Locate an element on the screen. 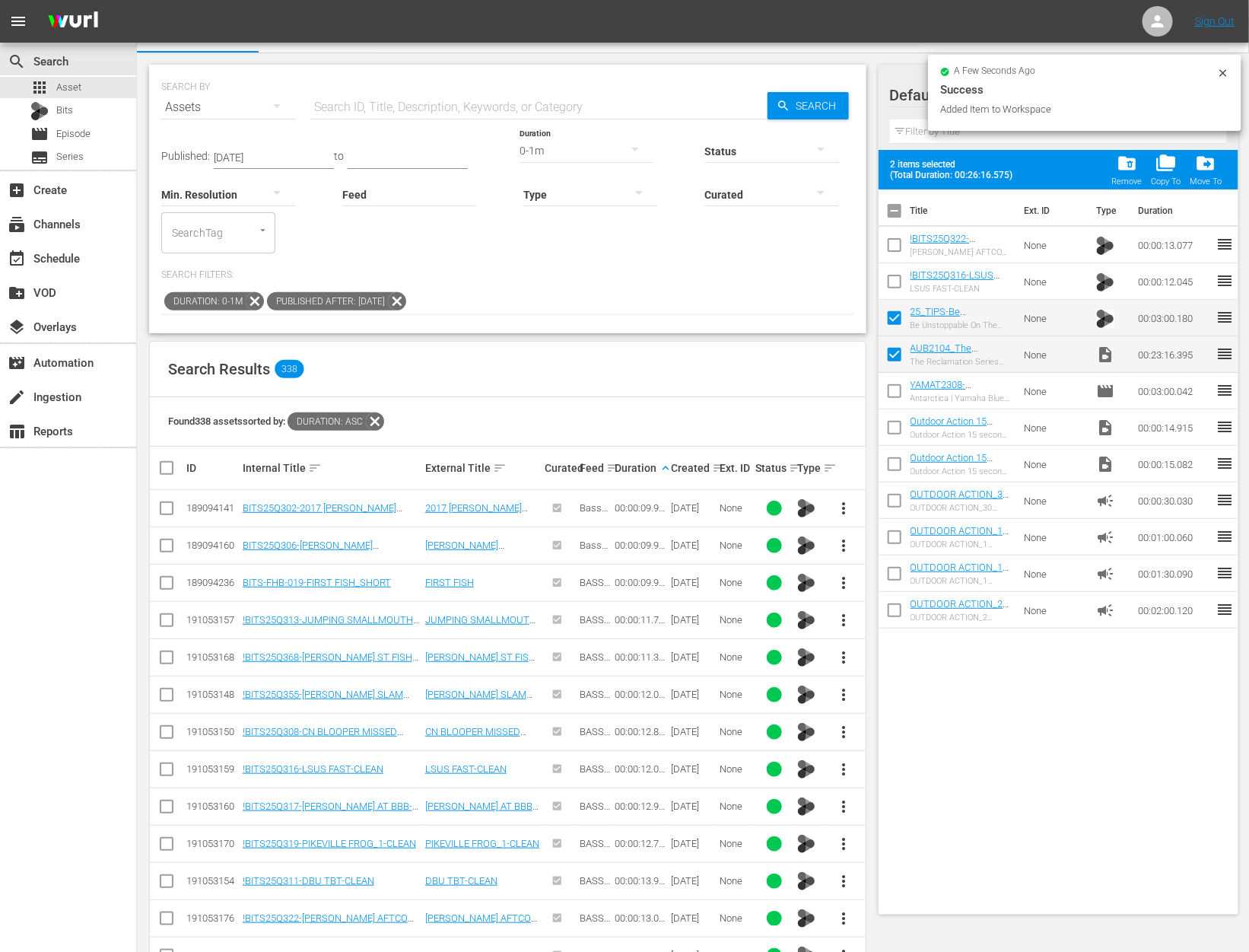 The image size is (1249, 952). span: Move Item To Workspace is located at coordinates (1206, 169).